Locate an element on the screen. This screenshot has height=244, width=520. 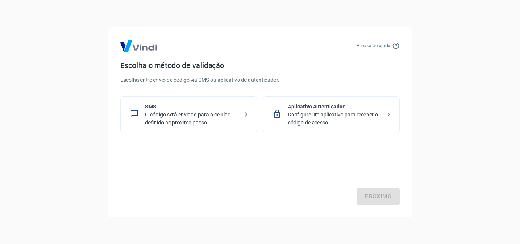
p: O código será enviado para o celular definido no próximo passo. is located at coordinates (192, 119).